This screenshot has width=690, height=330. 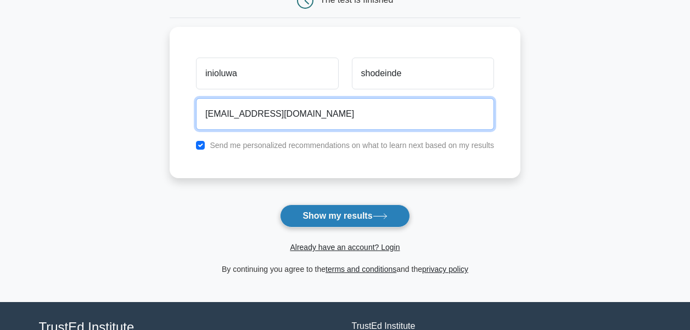 I want to click on div: By continuing you agree to the and the, so click(x=345, y=270).